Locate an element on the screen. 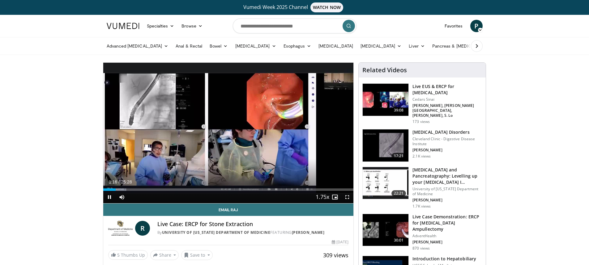 The height and width of the screenshot is (265, 589). p: 2.1K views is located at coordinates (422, 157).